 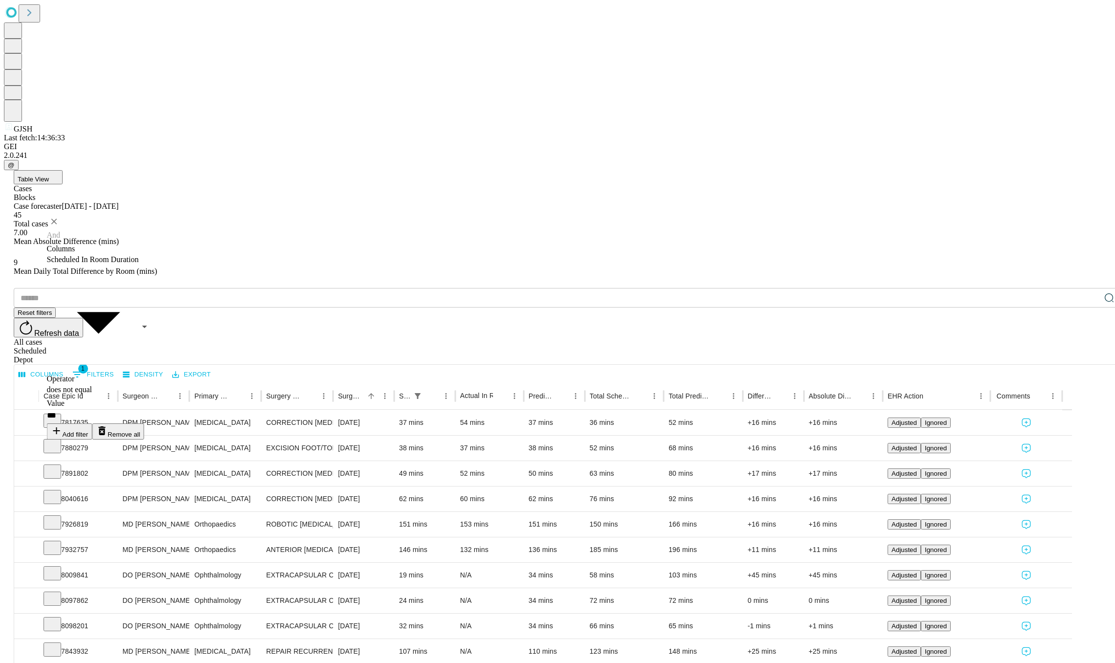 I want to click on span: Actual In Room Duration, so click(x=498, y=396).